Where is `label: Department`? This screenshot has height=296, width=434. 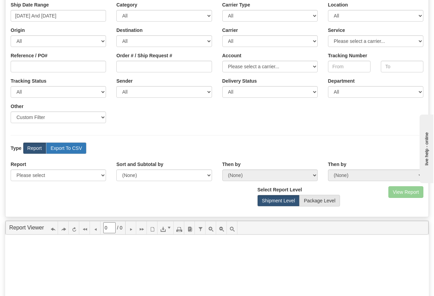
label: Department is located at coordinates (342, 81).